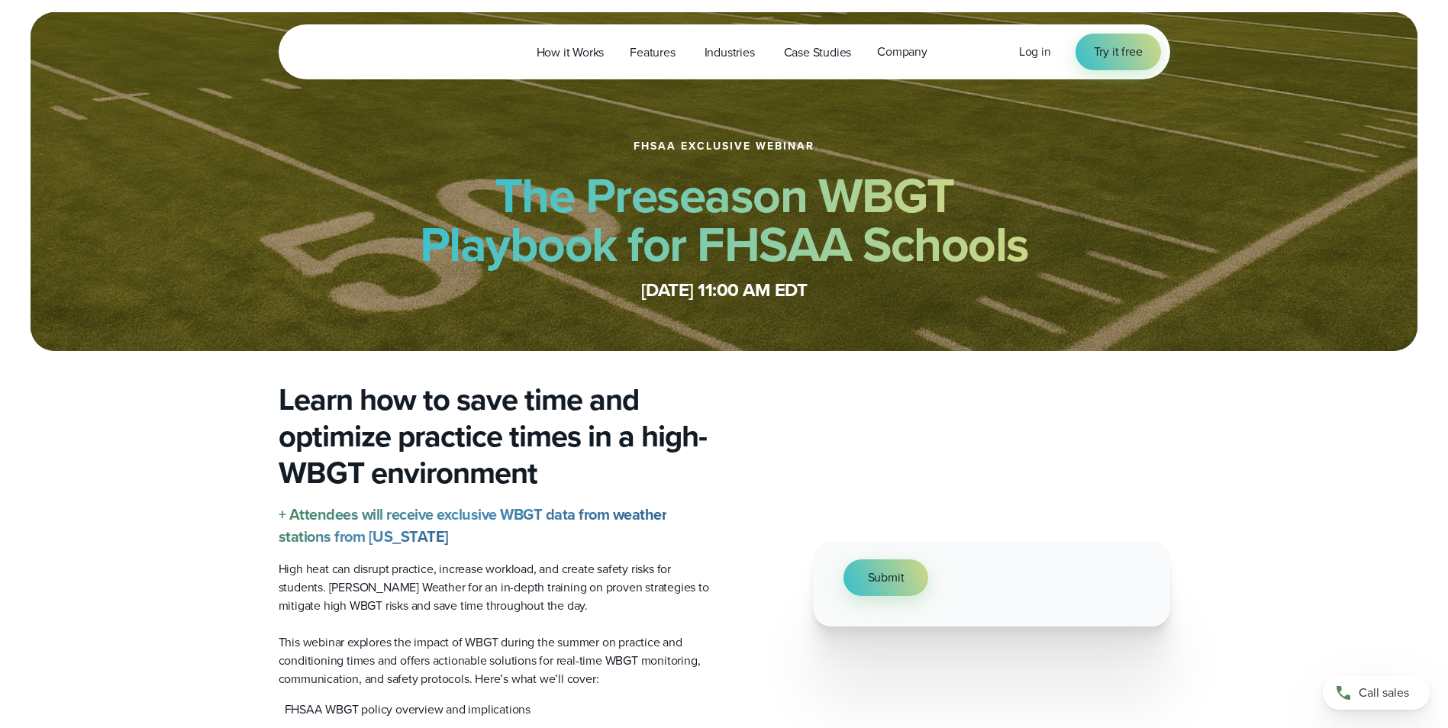  Describe the element at coordinates (817, 53) in the screenshot. I see `span: Case Studies` at that location.